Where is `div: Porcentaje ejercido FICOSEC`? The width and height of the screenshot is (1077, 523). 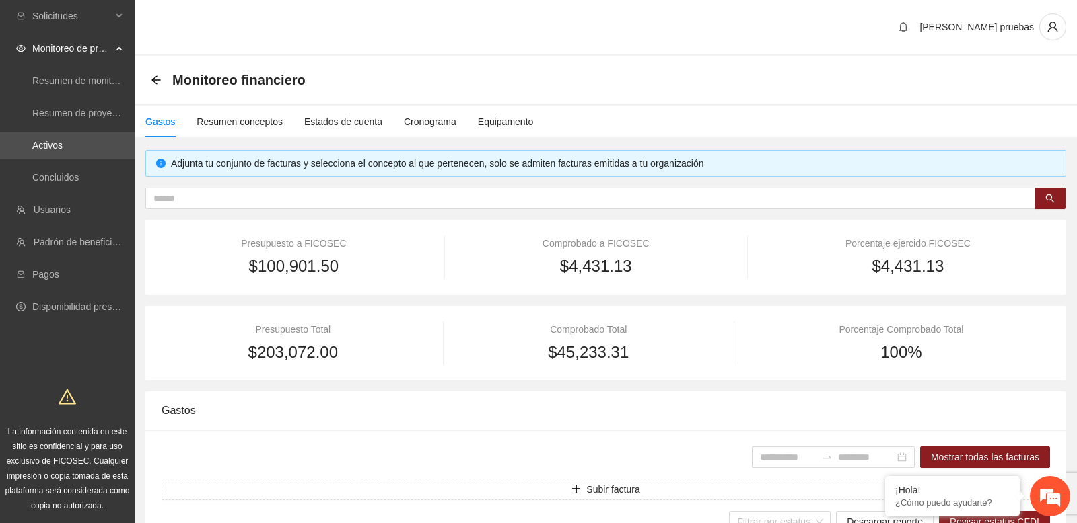 div: Porcentaje ejercido FICOSEC is located at coordinates (908, 244).